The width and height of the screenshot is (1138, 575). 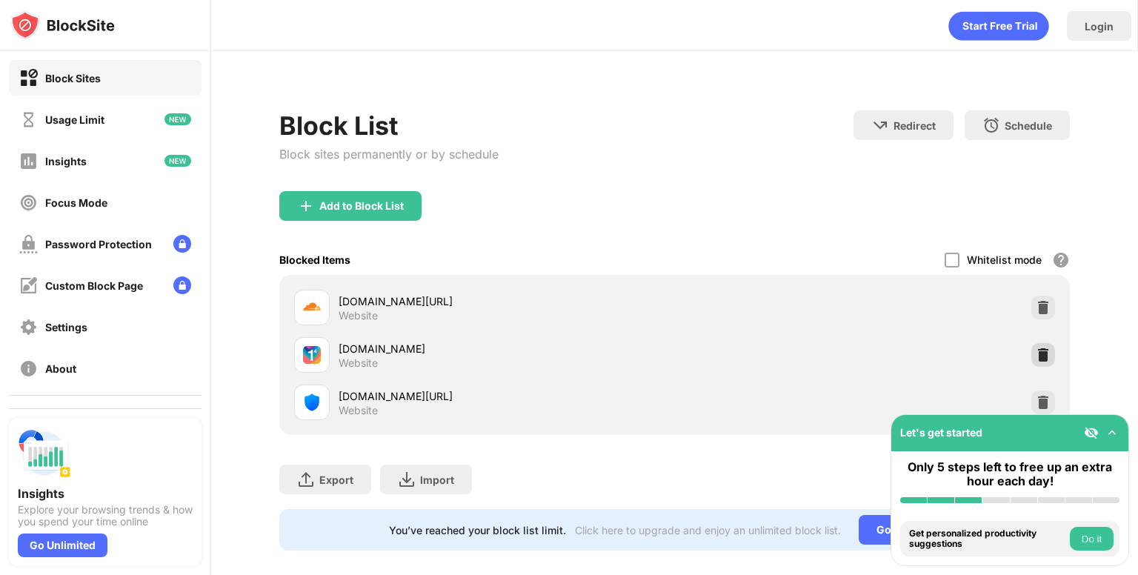 What do you see at coordinates (708, 530) in the screenshot?
I see `div: Click here to upgrade and enjoy an unlimited block list.` at bounding box center [708, 530].